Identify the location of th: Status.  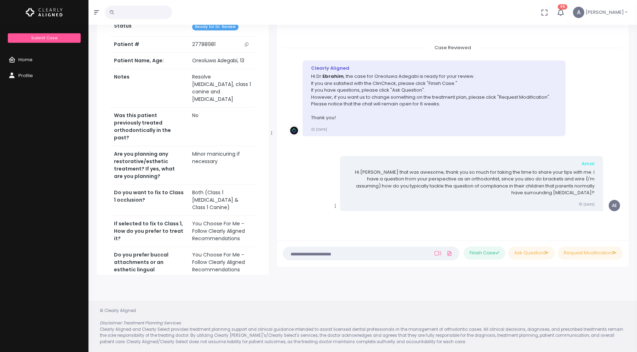
(149, 27).